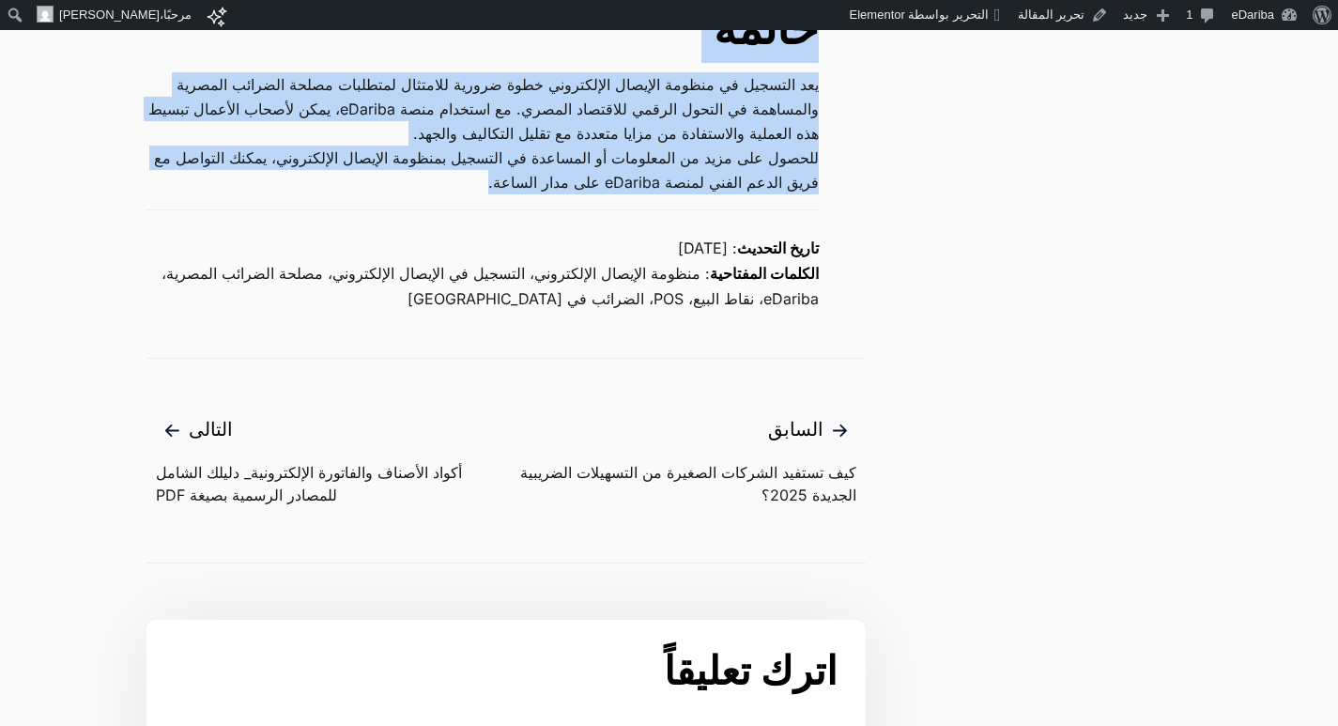 This screenshot has width=1338, height=726. Describe the element at coordinates (330, 483) in the screenshot. I see `span: أكواد الأصناف والفاتورة الإلكترونية_ دليلك الشامل للمصادر الرسمية بصيغة PDF` at that location.